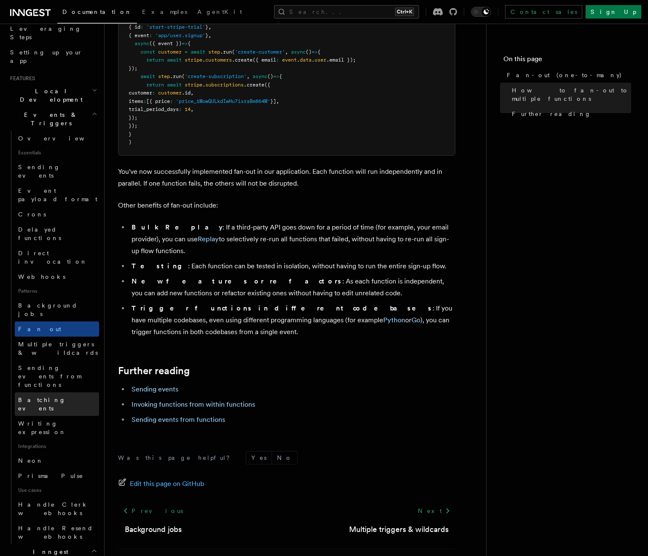  I want to click on a: Edit this page on GitHub, so click(161, 484).